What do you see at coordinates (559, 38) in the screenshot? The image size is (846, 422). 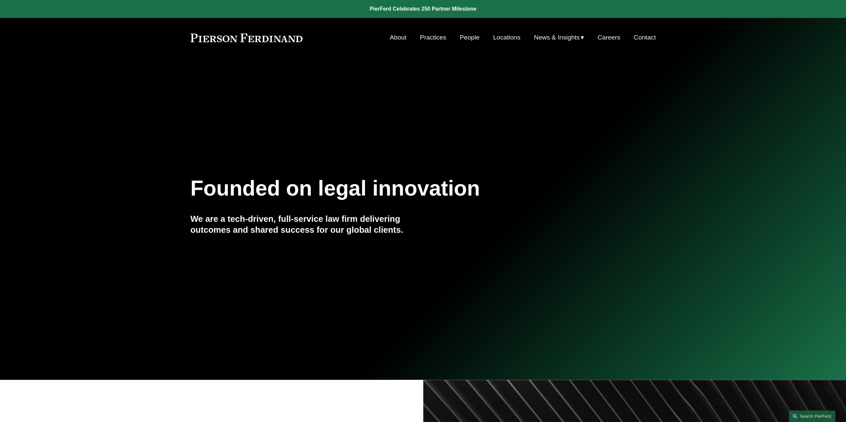 I see `a: folder dropdown` at bounding box center [559, 38].